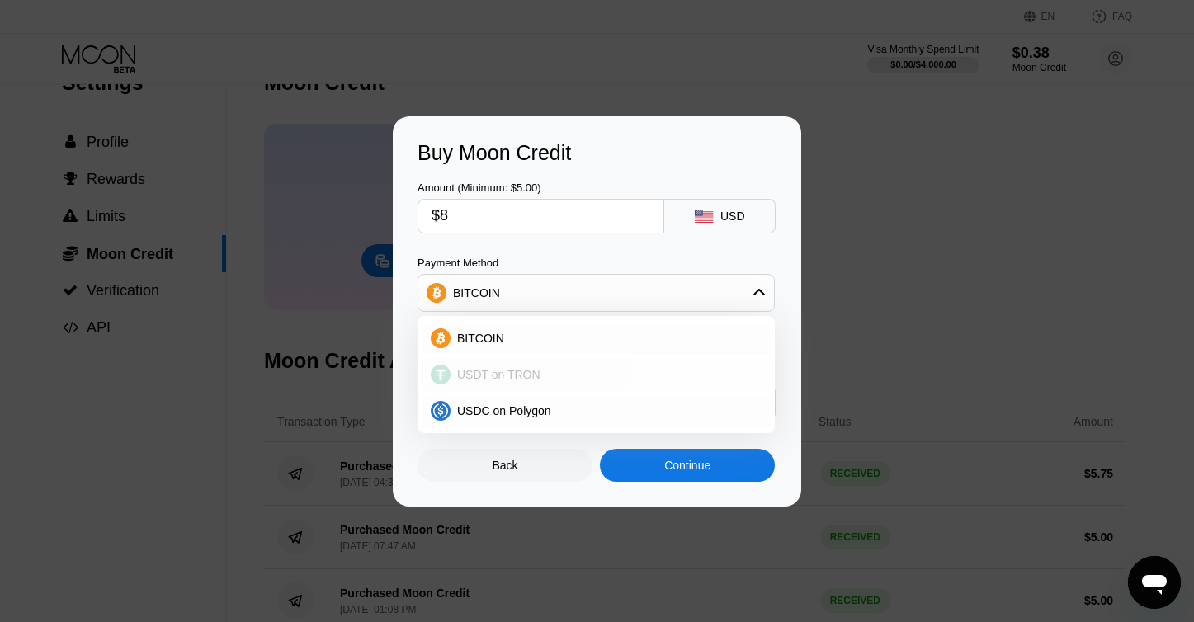 This screenshot has width=1194, height=622. What do you see at coordinates (687, 465) in the screenshot?
I see `div: Continue` at bounding box center [687, 465].